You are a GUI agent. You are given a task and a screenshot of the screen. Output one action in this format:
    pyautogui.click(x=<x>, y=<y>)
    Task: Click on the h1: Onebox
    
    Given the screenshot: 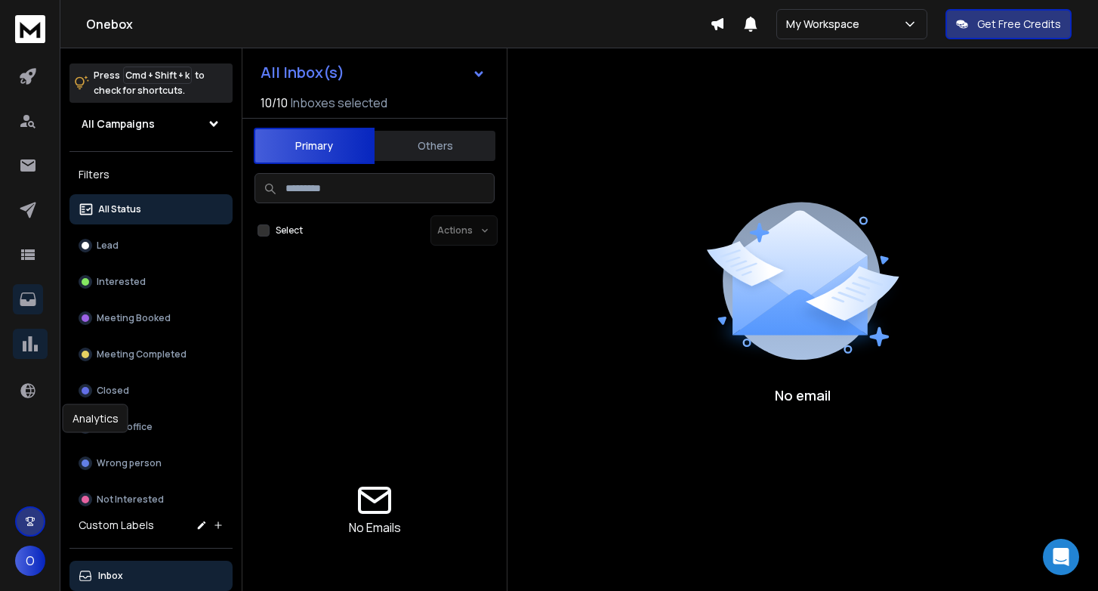 What is the action you would take?
    pyautogui.click(x=398, y=24)
    